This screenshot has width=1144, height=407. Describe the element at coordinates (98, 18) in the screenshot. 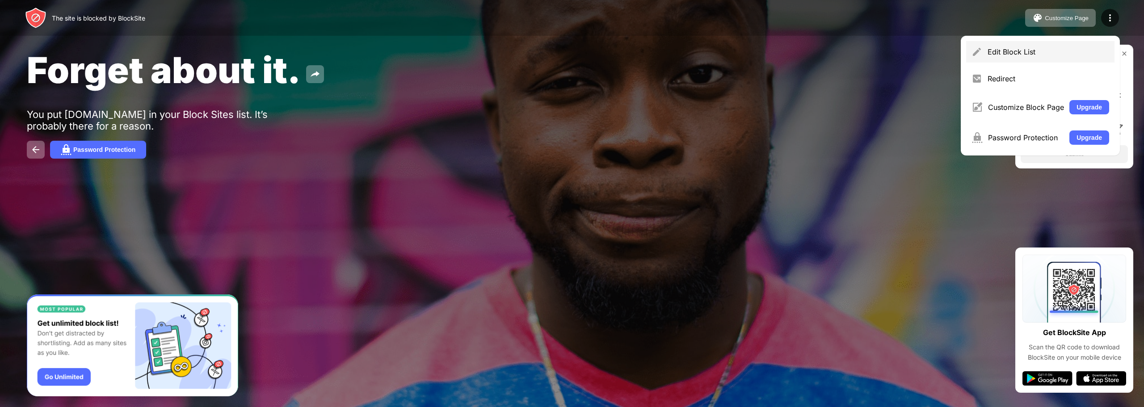

I see `div: The site is blocked by BlockSite` at that location.